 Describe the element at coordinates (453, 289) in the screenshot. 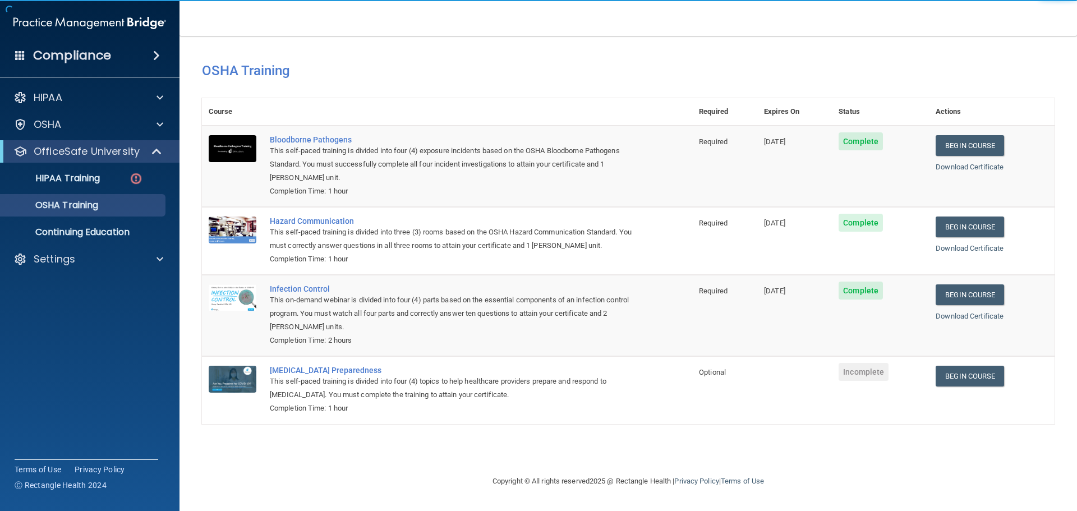

I see `div: Infection Control` at that location.